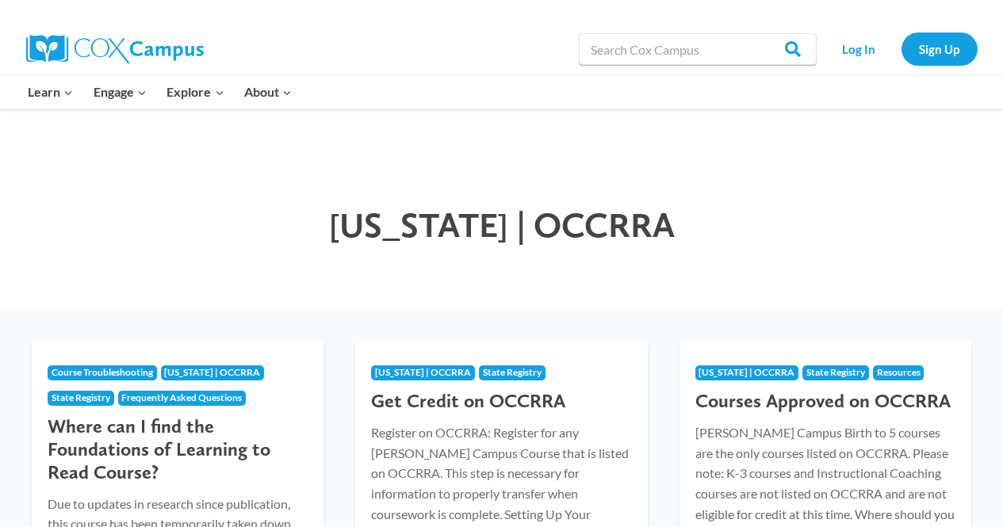 Image resolution: width=1003 pixels, height=527 pixels. What do you see at coordinates (825, 401) in the screenshot?
I see `h3: Courses Approved on OCCRRA` at bounding box center [825, 401].